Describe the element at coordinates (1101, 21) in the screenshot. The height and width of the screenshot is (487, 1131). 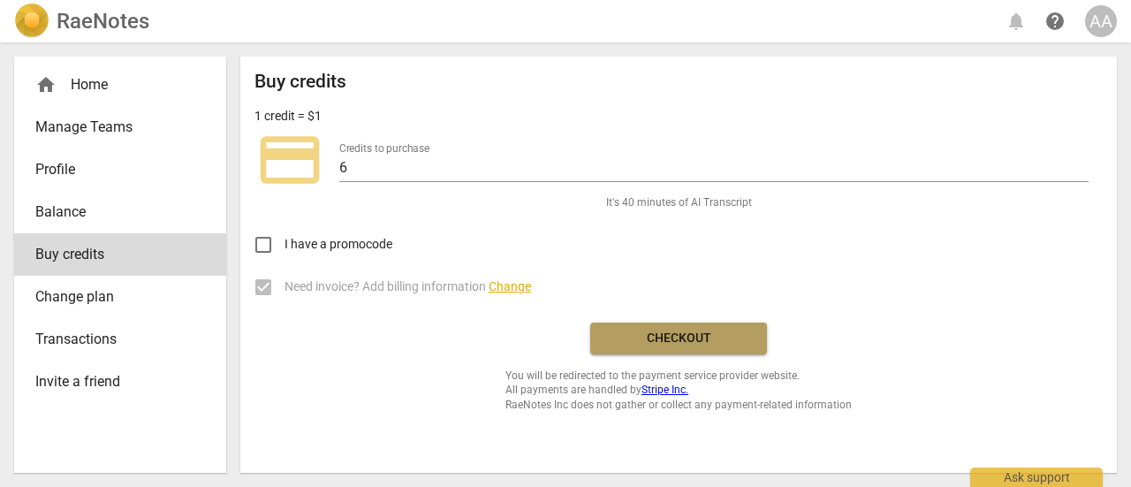
I see `div: AA` at that location.